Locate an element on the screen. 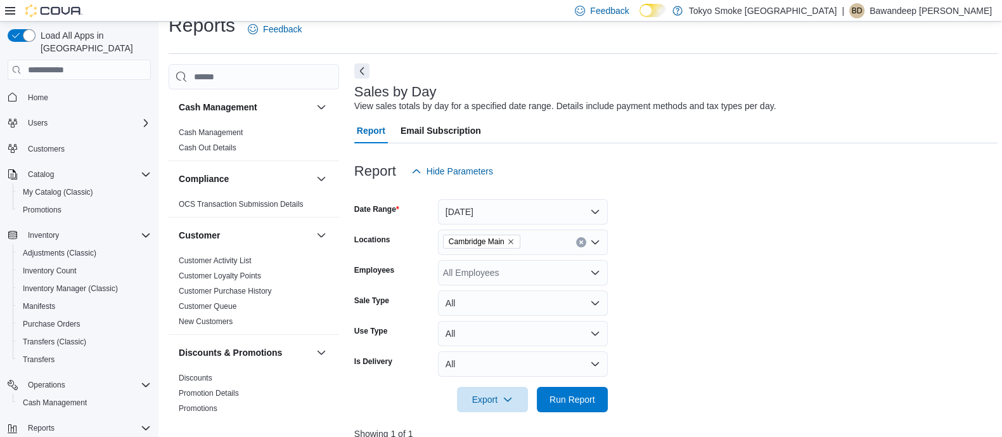  span: Purchase Orders is located at coordinates (84, 324).